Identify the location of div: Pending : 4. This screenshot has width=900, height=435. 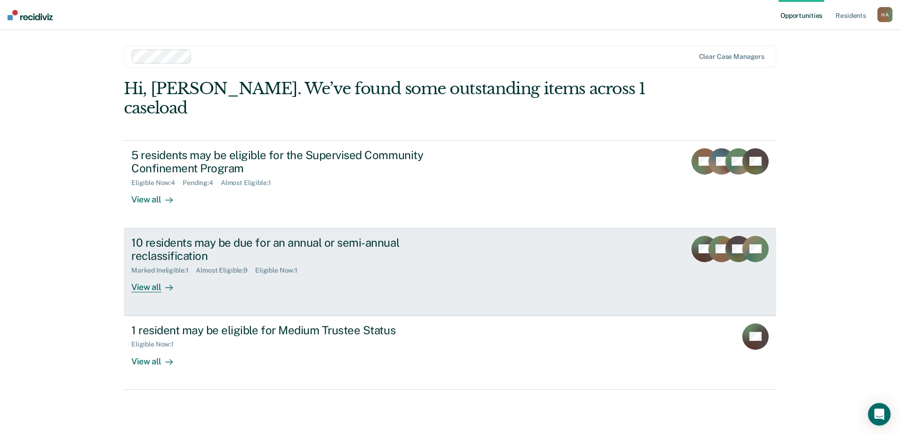
(202, 183).